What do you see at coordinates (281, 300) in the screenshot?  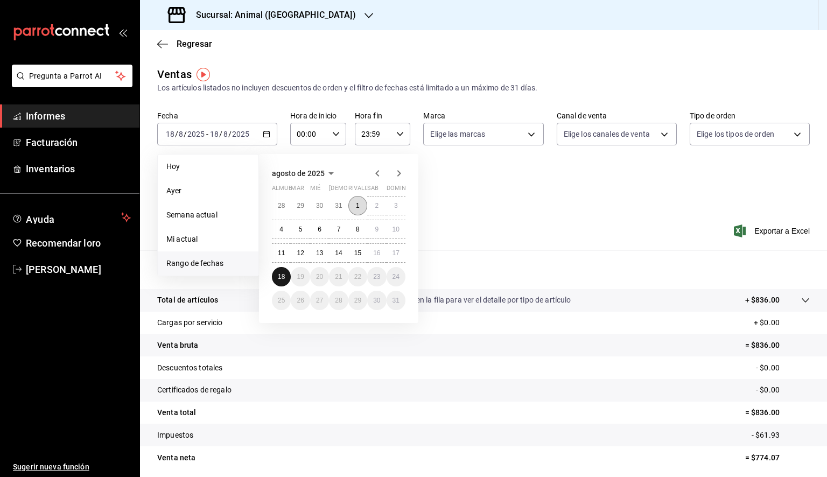 I see `button: 25 de agosto de 2025` at bounding box center [281, 300].